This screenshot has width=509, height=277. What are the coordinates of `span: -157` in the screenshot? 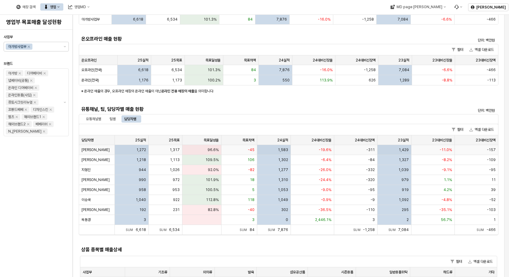 It's located at (491, 150).